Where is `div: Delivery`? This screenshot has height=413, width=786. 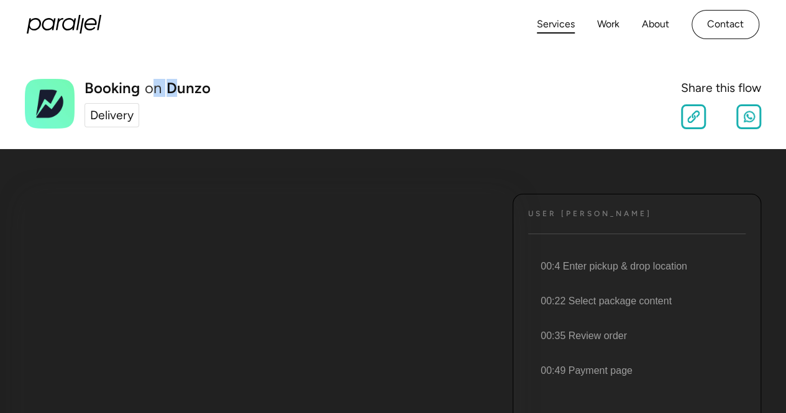
div: Delivery is located at coordinates (112, 115).